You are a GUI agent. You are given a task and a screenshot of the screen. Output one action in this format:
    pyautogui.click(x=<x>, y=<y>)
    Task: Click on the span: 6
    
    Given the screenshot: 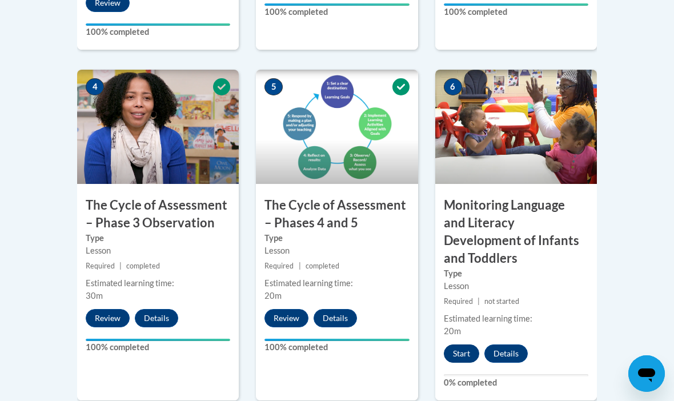 What is the action you would take?
    pyautogui.click(x=453, y=87)
    